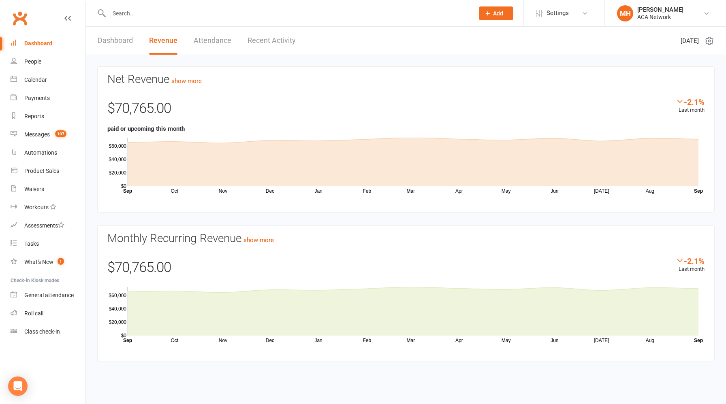 The width and height of the screenshot is (726, 404). I want to click on div: Roll call, so click(34, 313).